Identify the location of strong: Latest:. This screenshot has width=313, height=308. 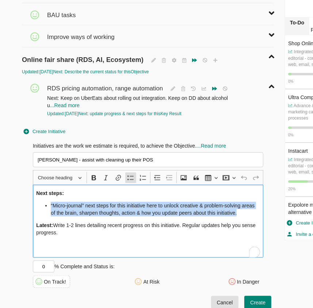
(45, 226).